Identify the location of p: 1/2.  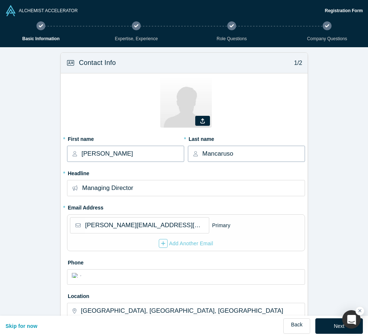
(296, 63).